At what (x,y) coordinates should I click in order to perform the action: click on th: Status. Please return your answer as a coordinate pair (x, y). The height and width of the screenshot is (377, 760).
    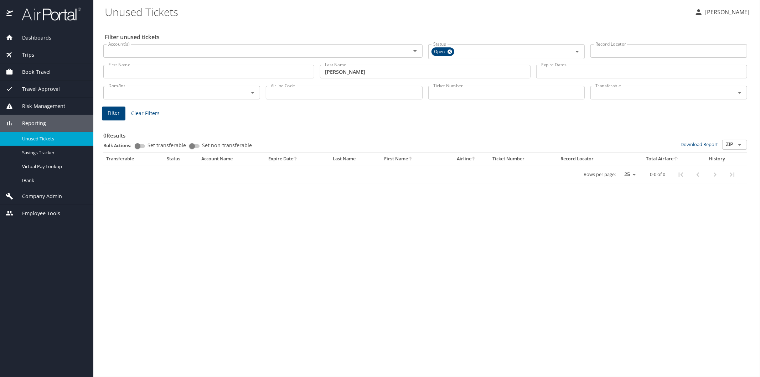
    Looking at the image, I should click on (181, 159).